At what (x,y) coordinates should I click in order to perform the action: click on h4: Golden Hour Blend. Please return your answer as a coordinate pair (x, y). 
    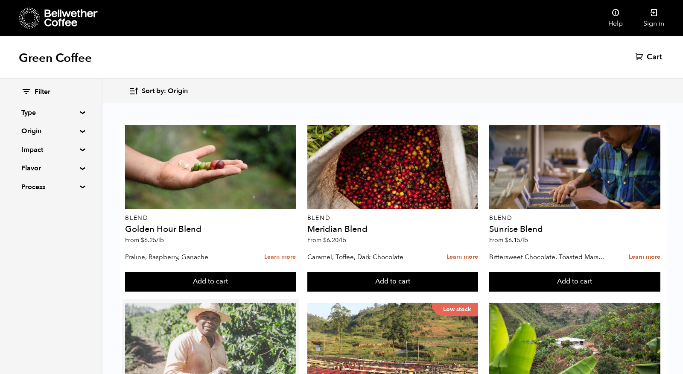
    Looking at the image, I should click on (210, 229).